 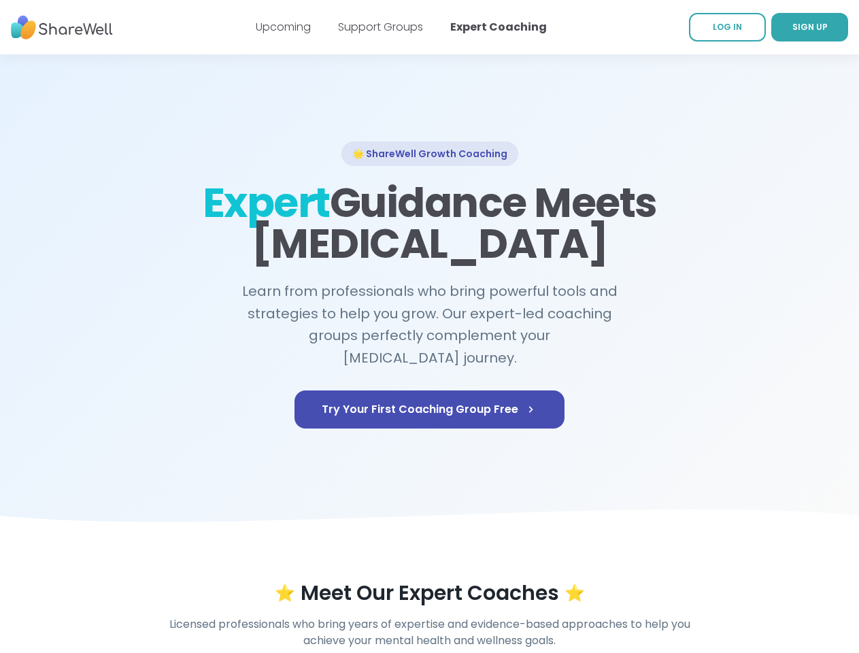 I want to click on h2: Learn from professionals who bring powerful tools and strategies to help you grow. Our expert-led..., so click(x=430, y=324).